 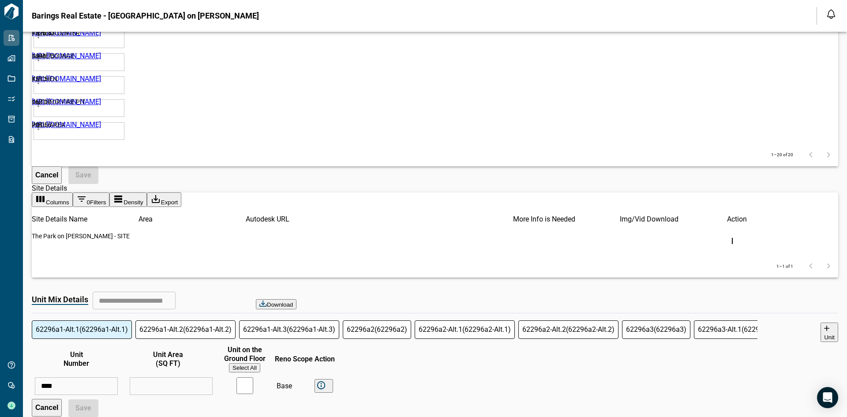 What do you see at coordinates (58, 102) in the screenshot?
I see `span: OUTDOOR FIRE PIT` at bounding box center [58, 102].